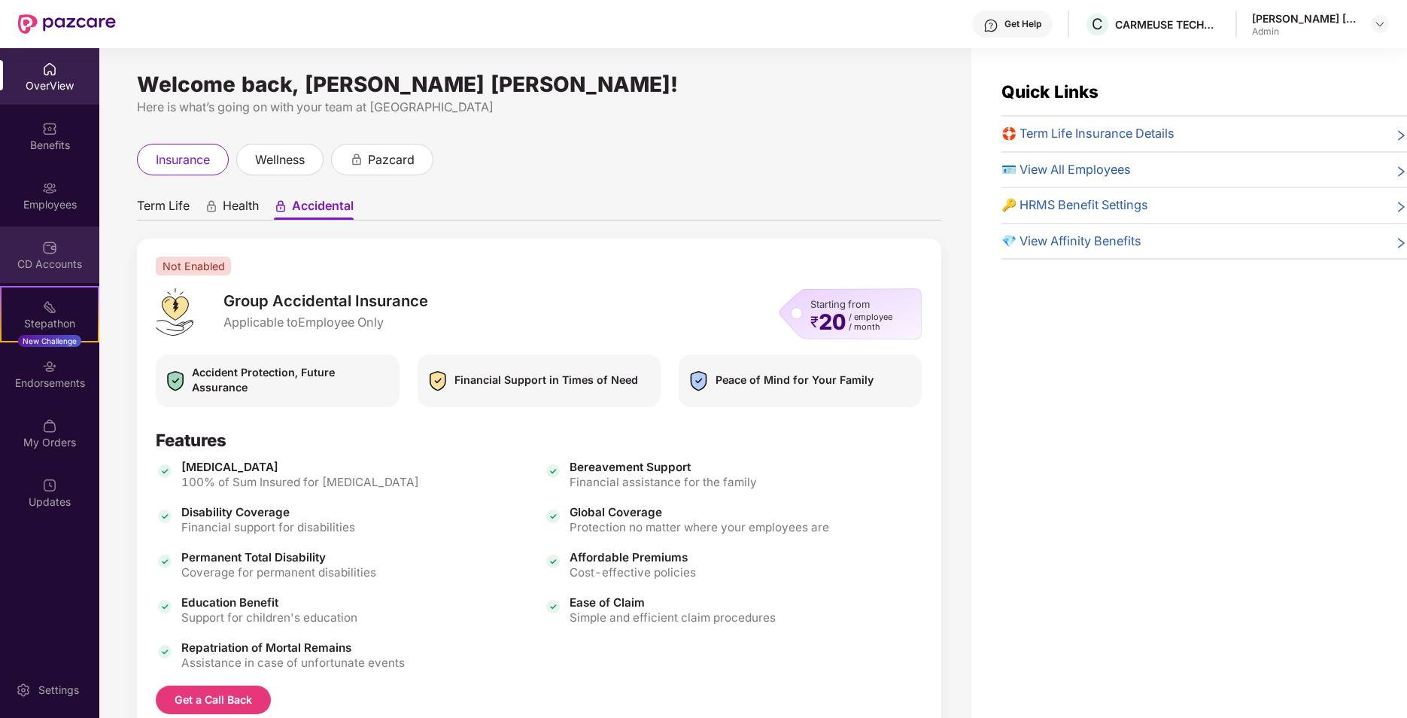 This screenshot has width=1407, height=718. Describe the element at coordinates (870, 326) in the screenshot. I see `span: / month` at that location.